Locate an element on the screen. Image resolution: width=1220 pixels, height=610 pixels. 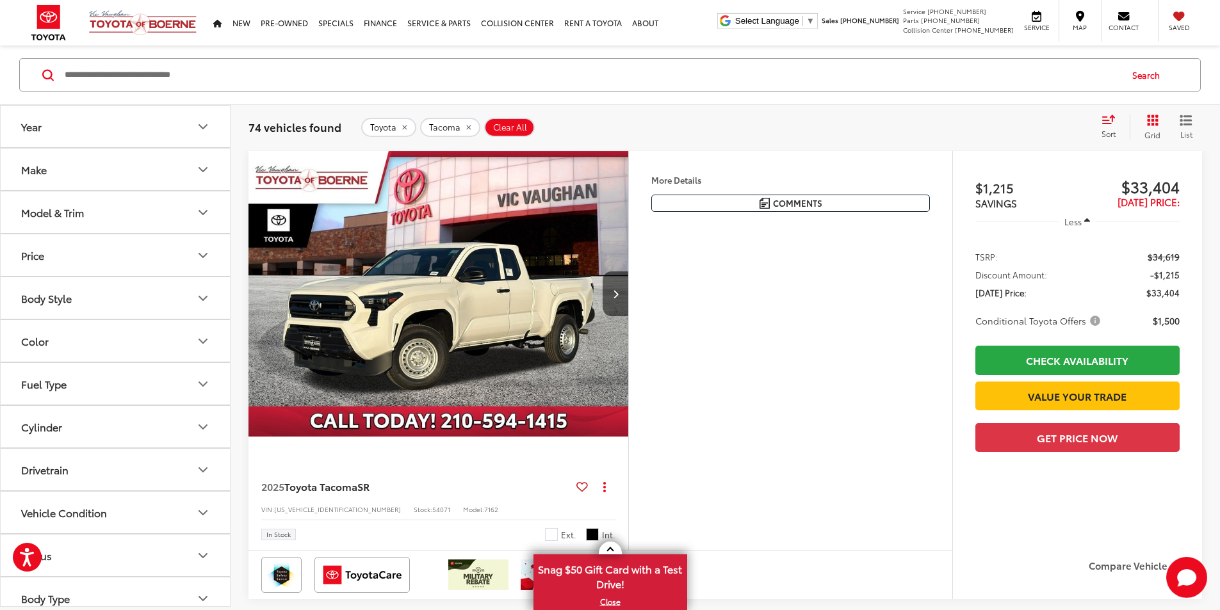
span: dropdown dots is located at coordinates (605, 487).